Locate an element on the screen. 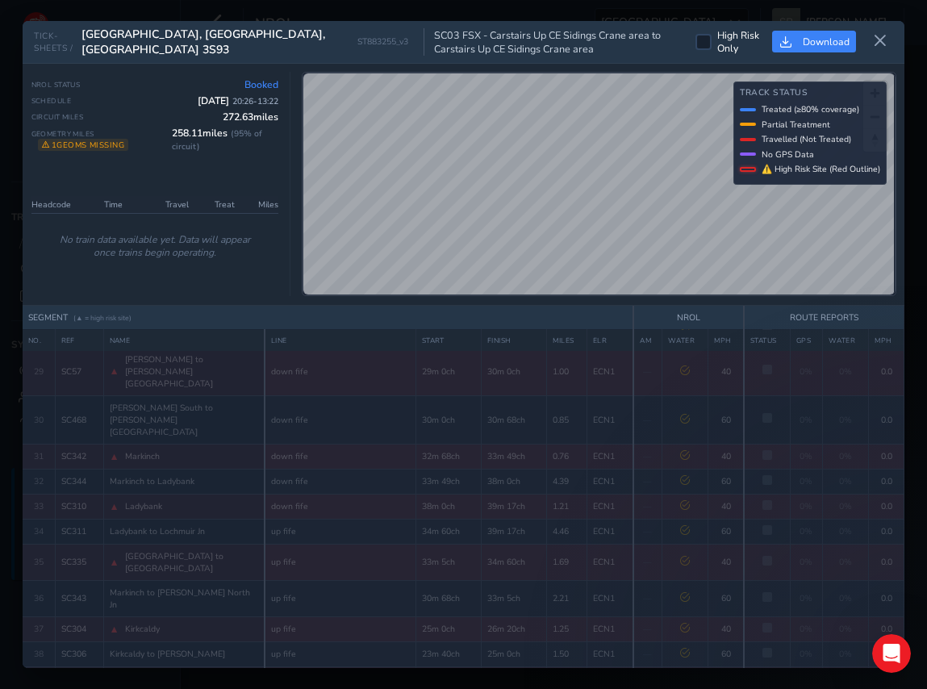  span: 258.11 miles is located at coordinates (225, 140).